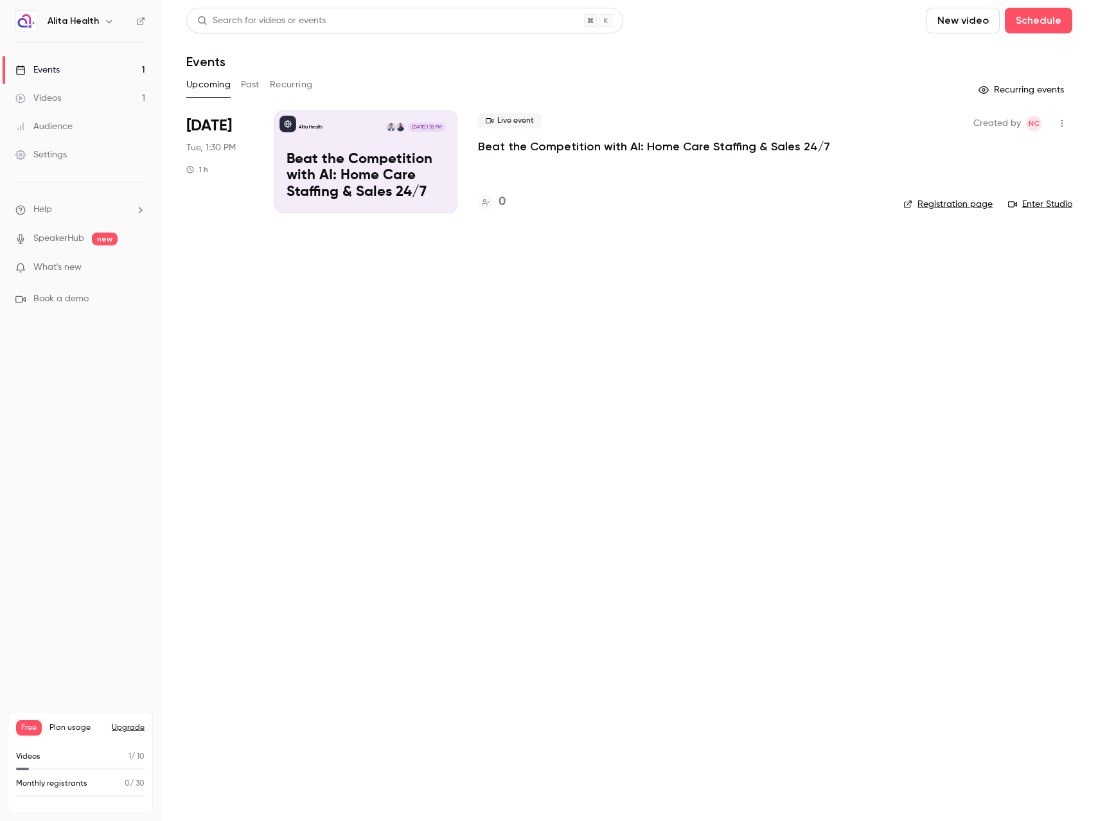 The height and width of the screenshot is (821, 1098). Describe the element at coordinates (947, 204) in the screenshot. I see `a: Registration page` at that location.